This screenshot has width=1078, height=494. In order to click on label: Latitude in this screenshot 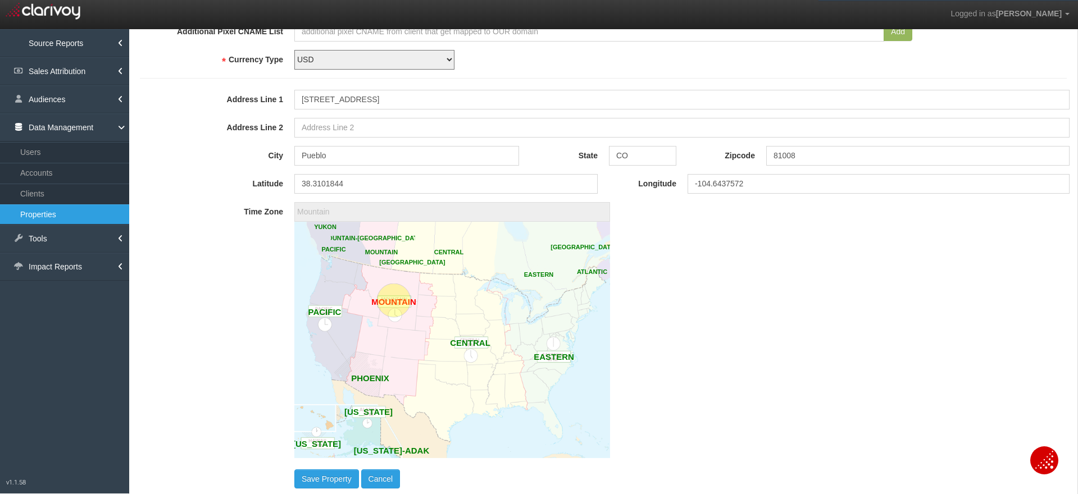, I will do `click(210, 181)`.